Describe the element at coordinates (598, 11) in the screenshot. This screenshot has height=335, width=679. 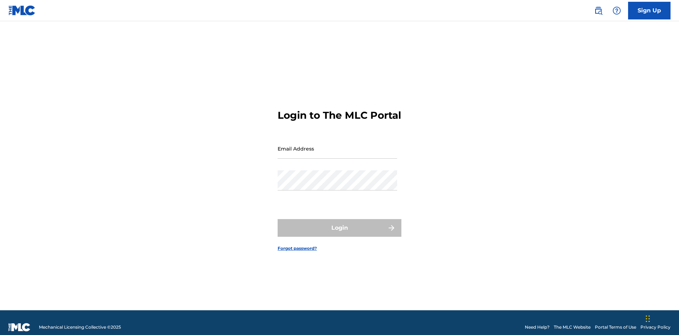
I see `img: search` at that location.